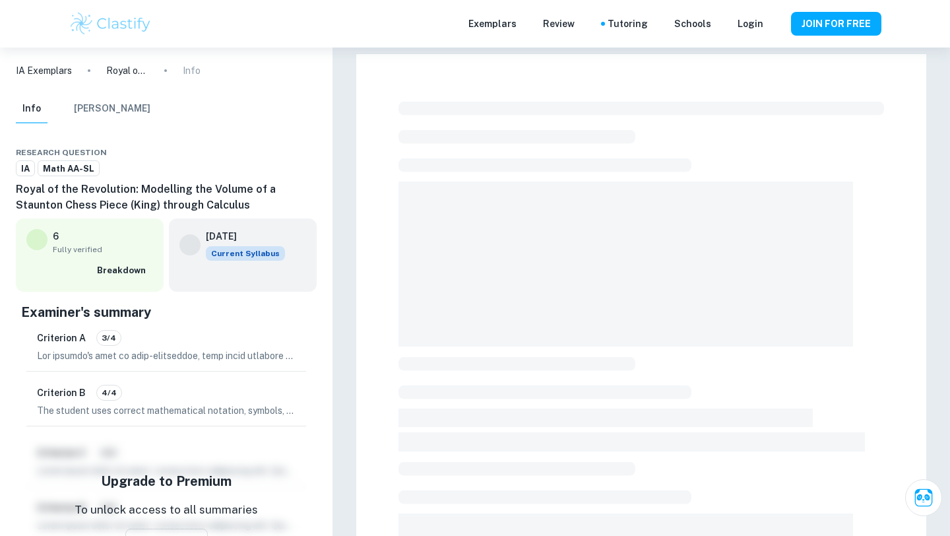 This screenshot has height=536, width=950. What do you see at coordinates (109, 392) in the screenshot?
I see `span: 4/4` at bounding box center [109, 392].